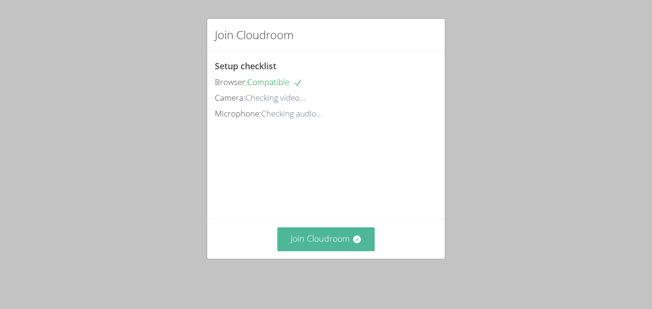 The height and width of the screenshot is (309, 652). Describe the element at coordinates (275, 82) in the screenshot. I see `span: Compatible` at that location.